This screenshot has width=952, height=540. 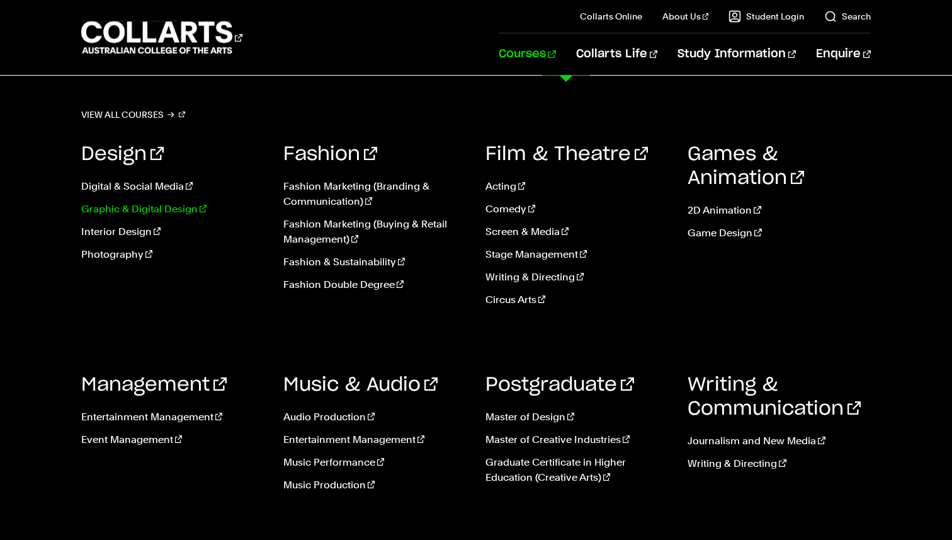 What do you see at coordinates (154, 385) in the screenshot?
I see `a: Management` at bounding box center [154, 385].